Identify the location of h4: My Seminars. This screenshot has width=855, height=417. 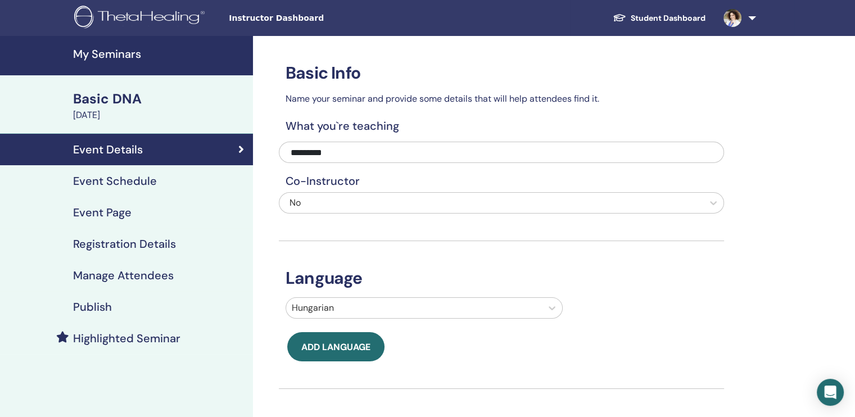
(160, 54).